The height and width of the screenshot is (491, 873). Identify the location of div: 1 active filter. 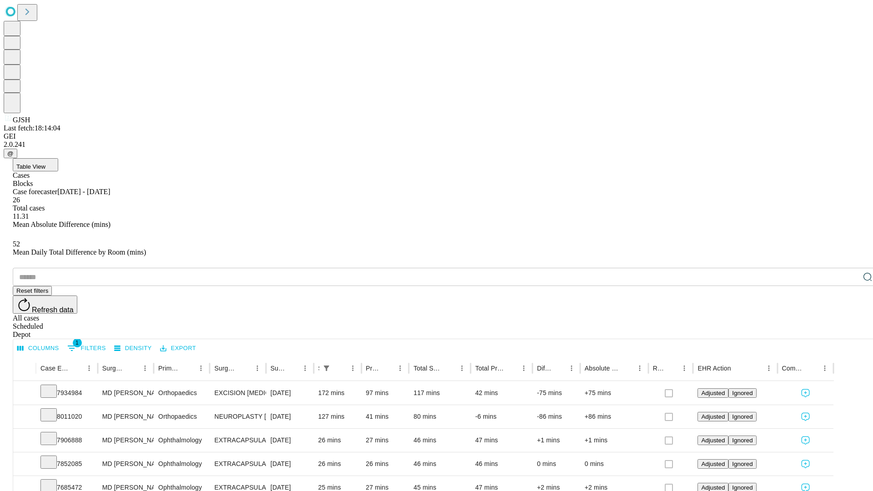
(326, 368).